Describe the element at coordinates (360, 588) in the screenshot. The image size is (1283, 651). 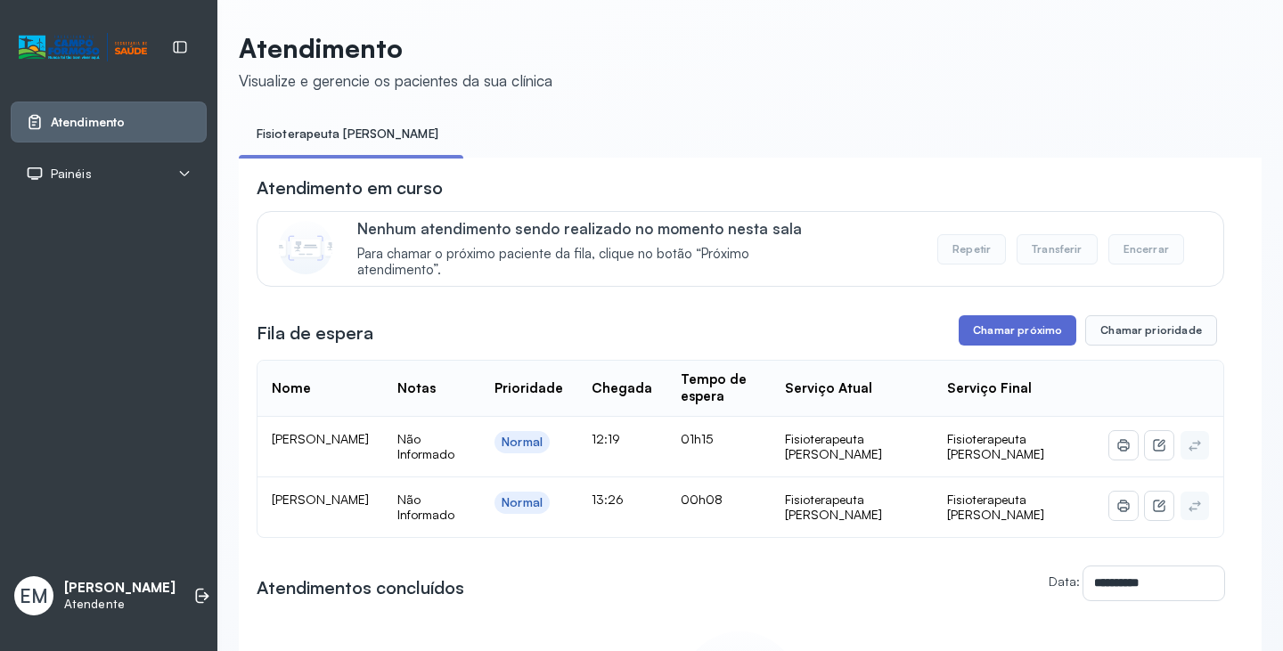
I see `h3: Atendimentos concluídos` at that location.